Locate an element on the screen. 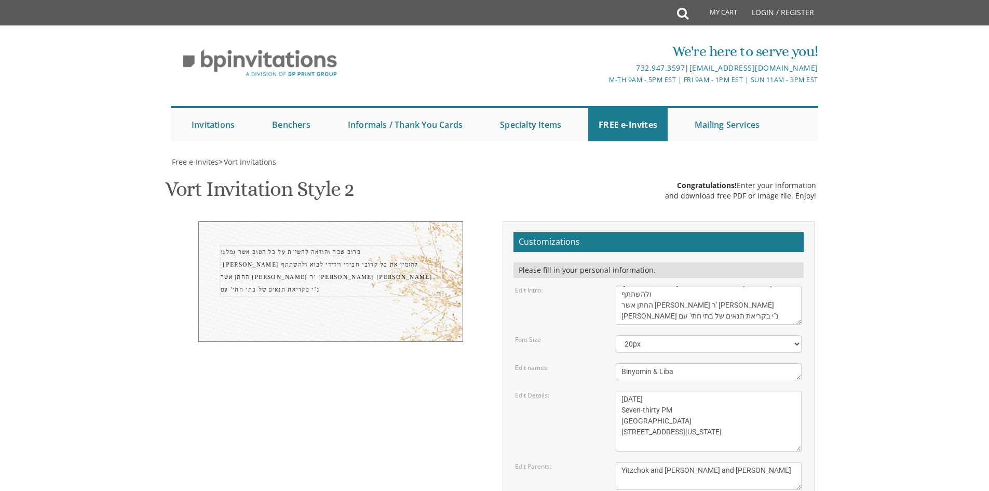  a: Mailing Services is located at coordinates (727, 125).